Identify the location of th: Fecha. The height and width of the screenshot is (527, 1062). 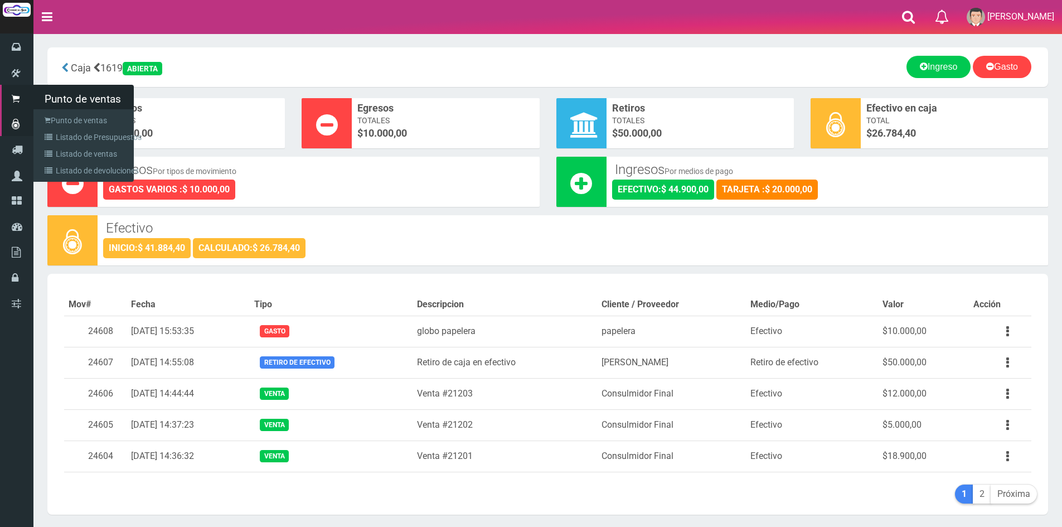
(188, 304).